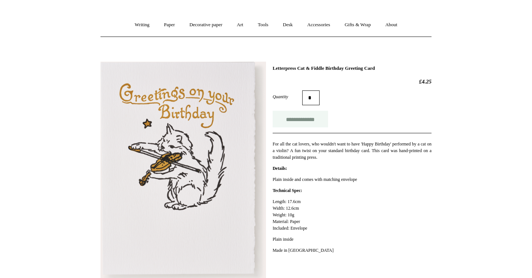 This screenshot has width=532, height=278. What do you see at coordinates (352, 151) in the screenshot?
I see `p: For all the cat lovers, who wouldn't want to have 'Happy Birthday' performed by a cat on a violin...` at bounding box center [352, 151].